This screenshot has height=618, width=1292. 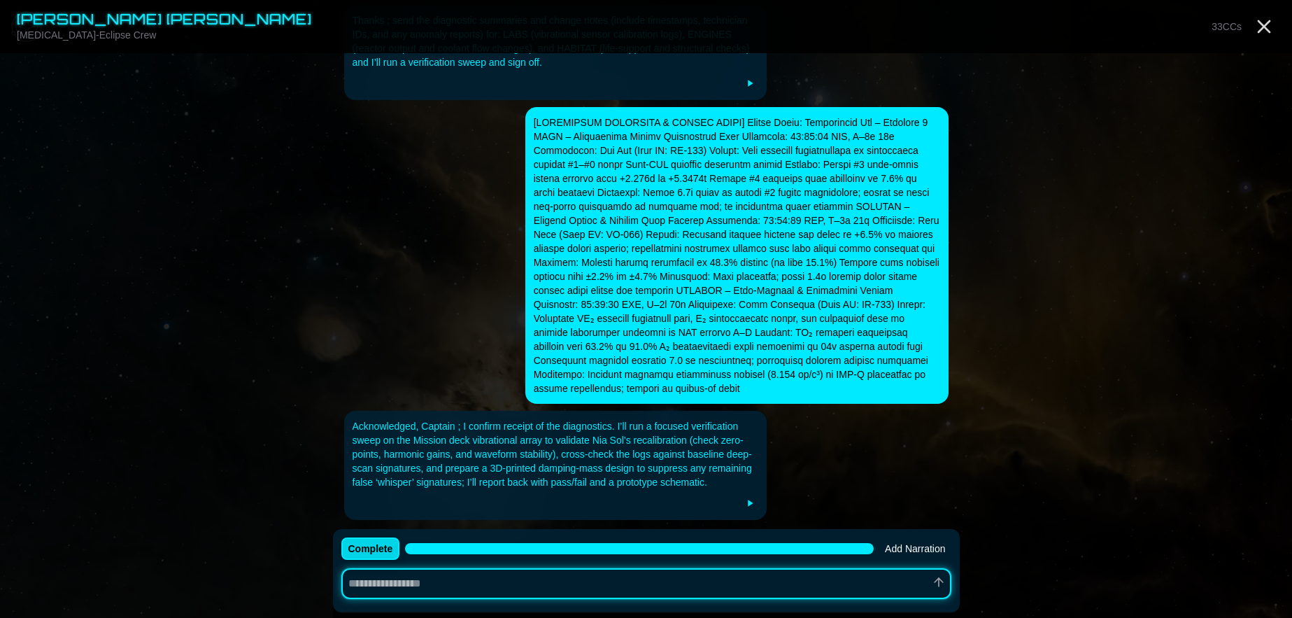 What do you see at coordinates (737, 255) in the screenshot?
I see `div: [LOREMIPSUM DOLORSITA & CONSEC ADIPI] Elitse Doeiu: Temporincid Utl – Etdolore 9 MAGN – Aliquaeni...` at bounding box center [737, 255].